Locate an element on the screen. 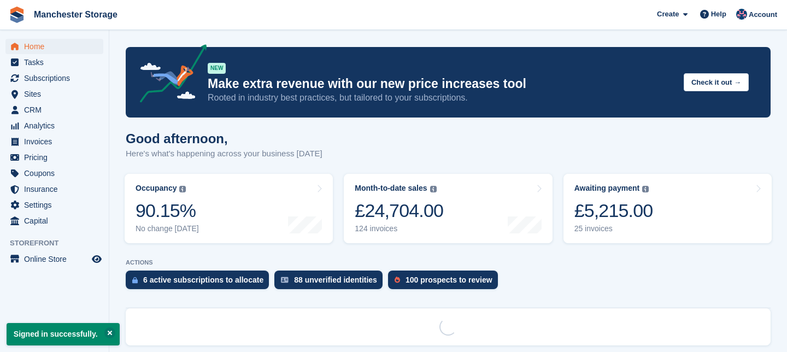 This screenshot has height=352, width=787. div: 100 prospects to review is located at coordinates (449, 280).